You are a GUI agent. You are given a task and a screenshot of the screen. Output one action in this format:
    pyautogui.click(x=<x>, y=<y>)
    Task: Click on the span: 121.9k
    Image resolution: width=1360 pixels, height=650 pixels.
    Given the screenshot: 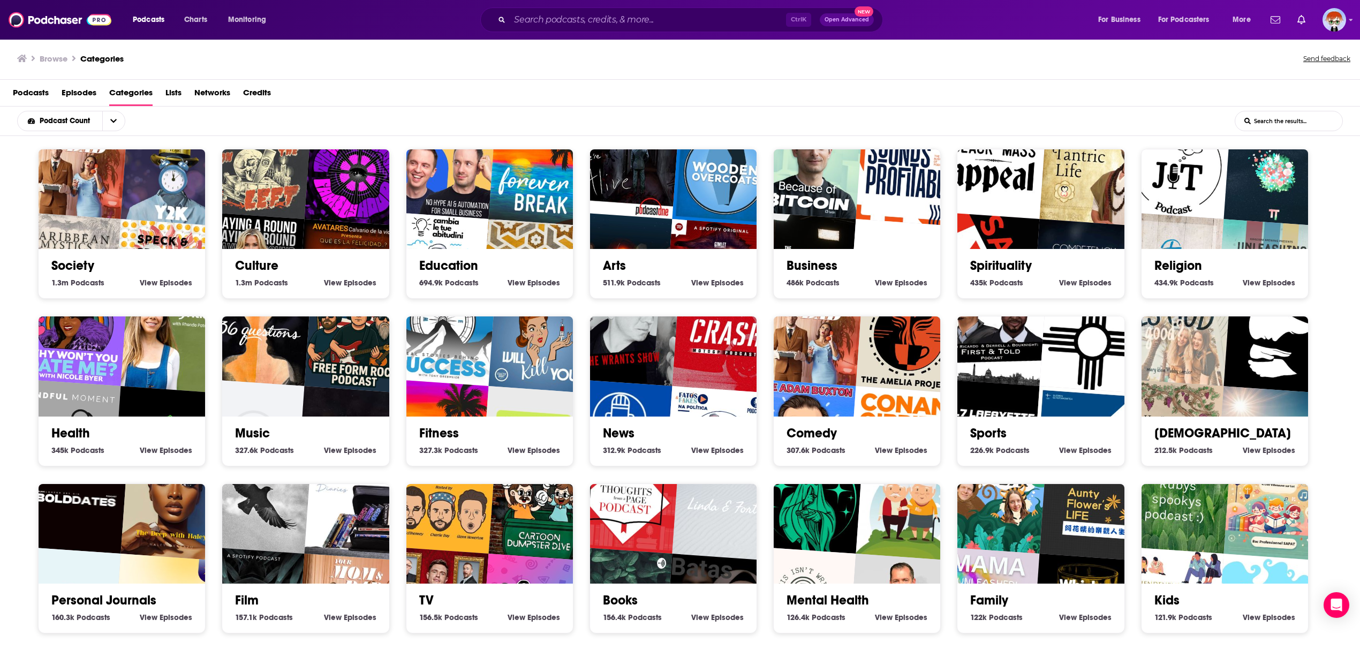 What is the action you would take?
    pyautogui.click(x=1165, y=617)
    